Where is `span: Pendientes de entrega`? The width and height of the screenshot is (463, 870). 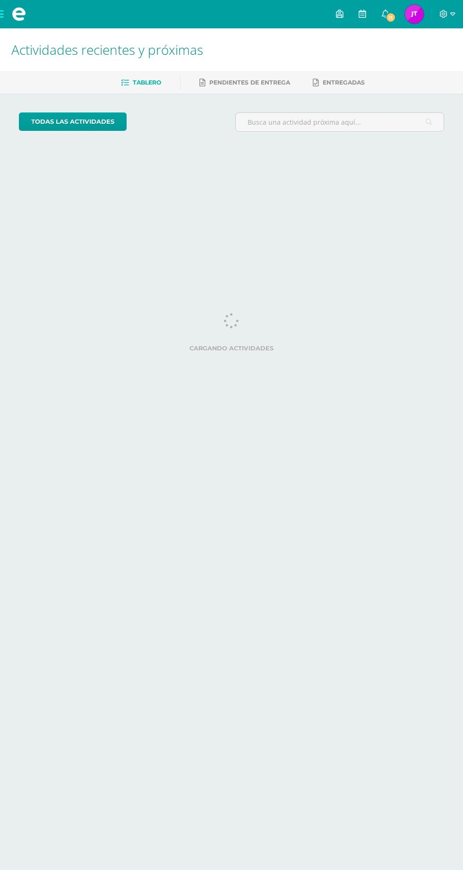
span: Pendientes de entrega is located at coordinates (249, 82).